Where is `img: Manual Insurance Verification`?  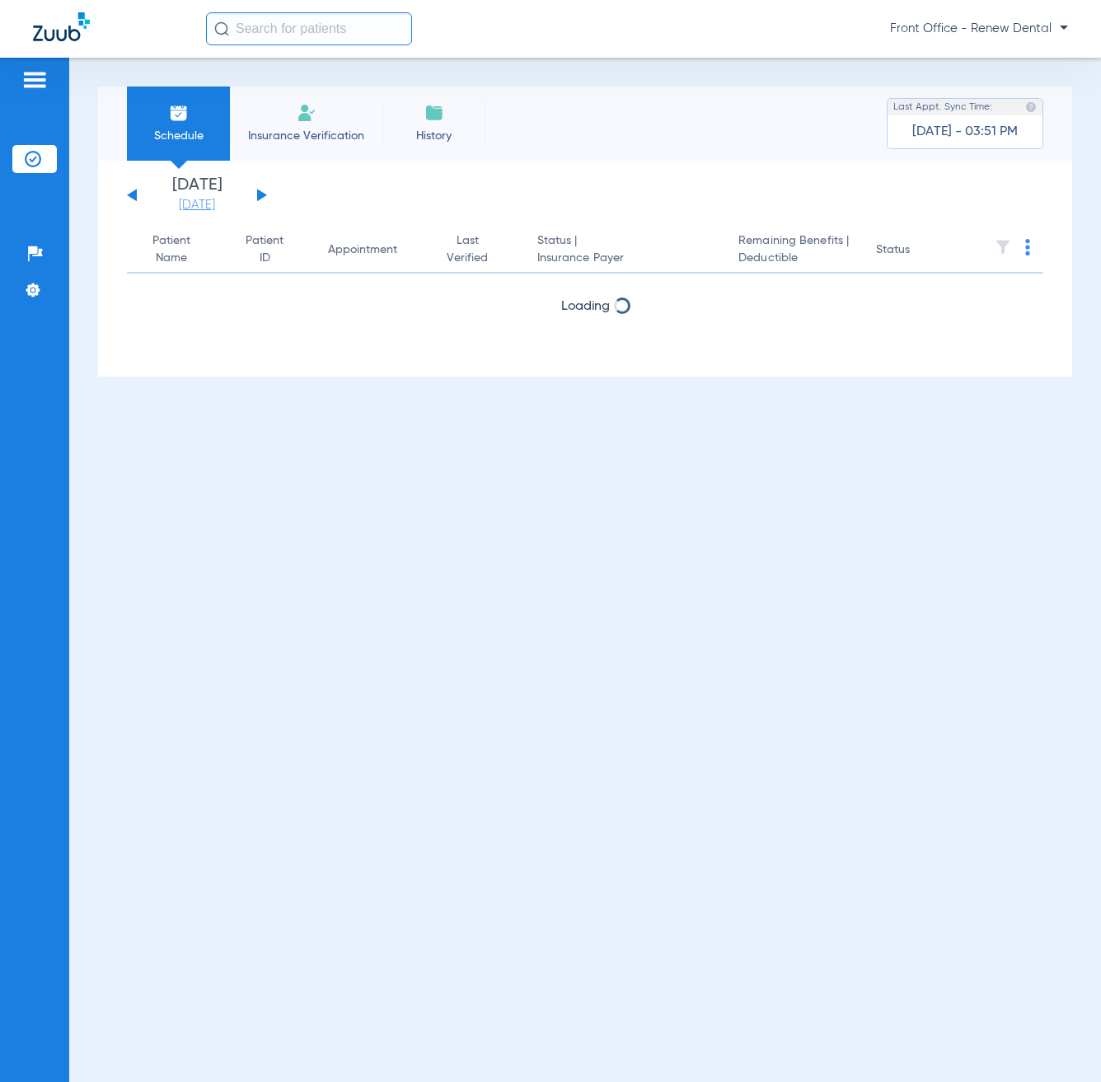
img: Manual Insurance Verification is located at coordinates (307, 113).